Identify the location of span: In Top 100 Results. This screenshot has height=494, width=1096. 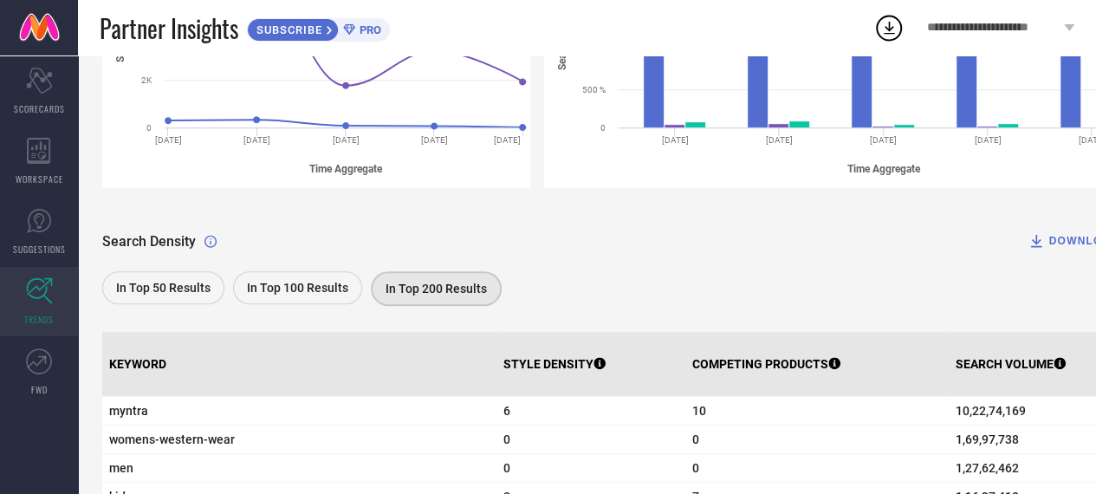
(297, 288).